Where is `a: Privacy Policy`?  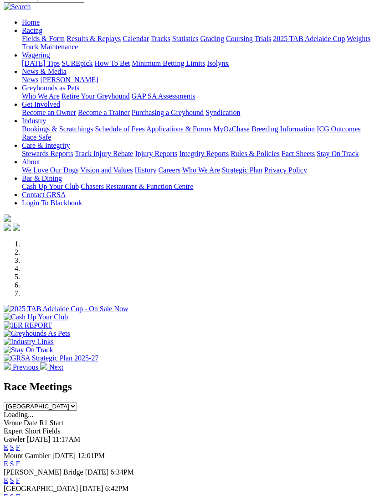
a: Privacy Policy is located at coordinates (286, 170).